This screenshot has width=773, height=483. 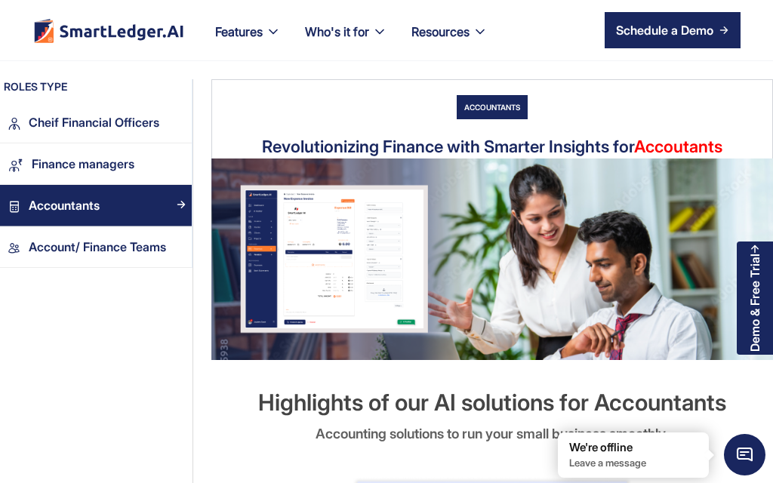 I want to click on span: Chat Widget, so click(x=744, y=454).